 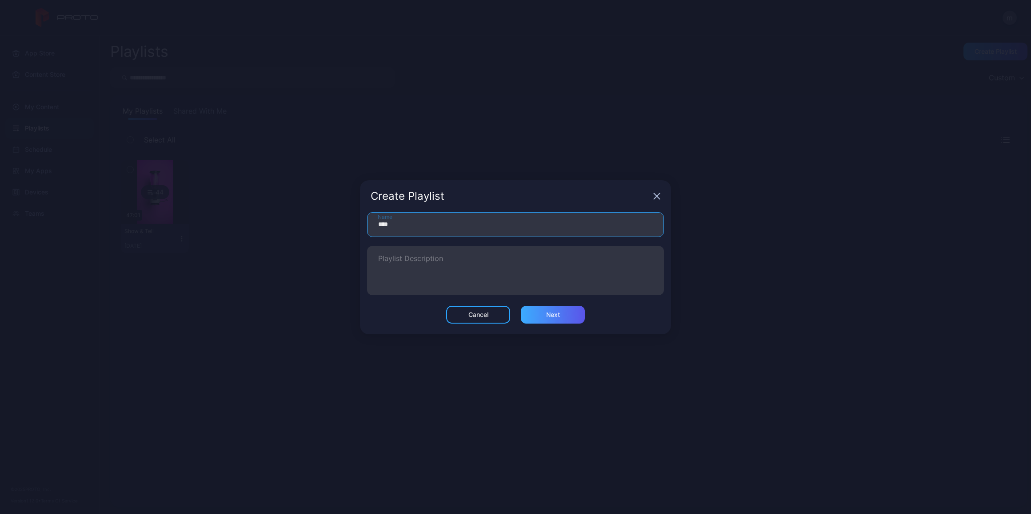 What do you see at coordinates (553, 315) in the screenshot?
I see `div: Next` at bounding box center [553, 315].